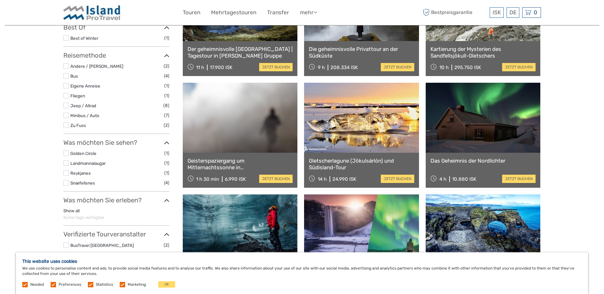 The width and height of the screenshot is (604, 294). I want to click on h3: Verifizierte Tourveranstalter, so click(116, 234).